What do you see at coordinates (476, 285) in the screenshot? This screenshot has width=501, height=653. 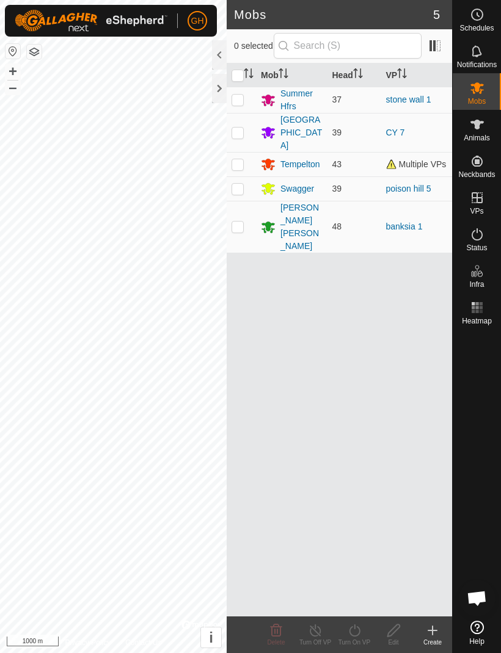 I see `span: Infra` at bounding box center [476, 285].